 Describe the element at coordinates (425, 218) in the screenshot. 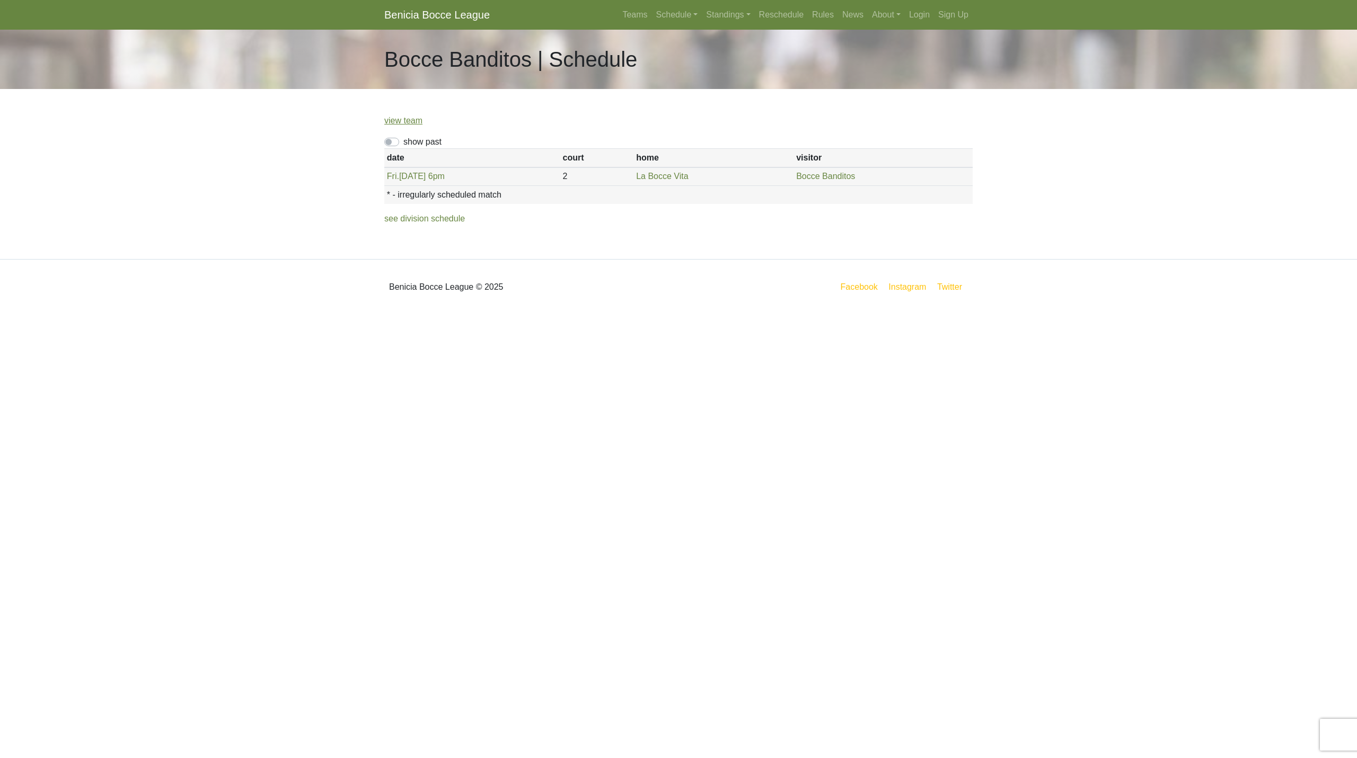

I see `a: see division schedule` at that location.